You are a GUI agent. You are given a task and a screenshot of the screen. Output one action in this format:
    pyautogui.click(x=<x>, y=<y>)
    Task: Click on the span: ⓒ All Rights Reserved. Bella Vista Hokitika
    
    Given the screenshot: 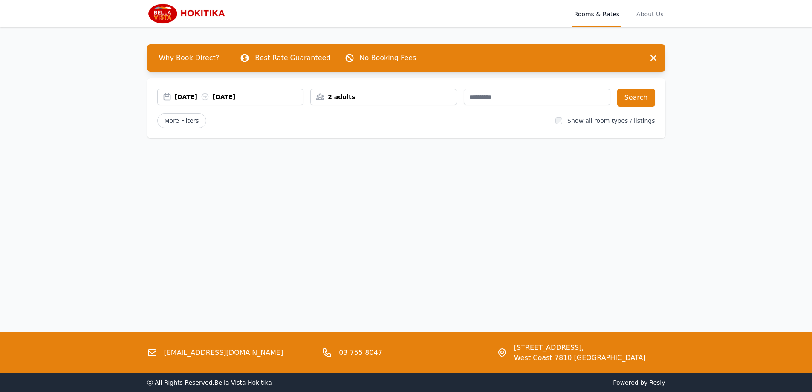 What is the action you would take?
    pyautogui.click(x=209, y=382)
    